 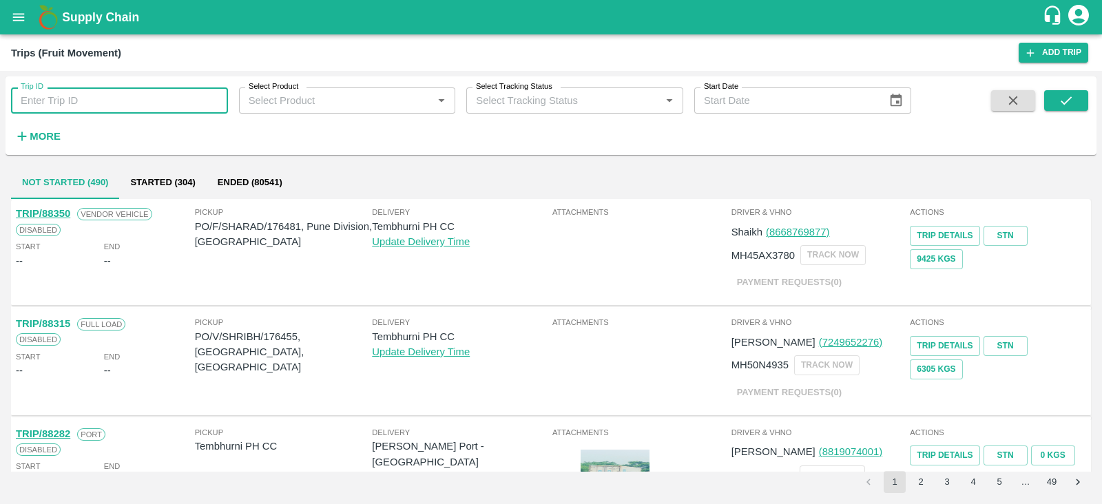 I want to click on button: 0 Kgs, so click(x=1053, y=455).